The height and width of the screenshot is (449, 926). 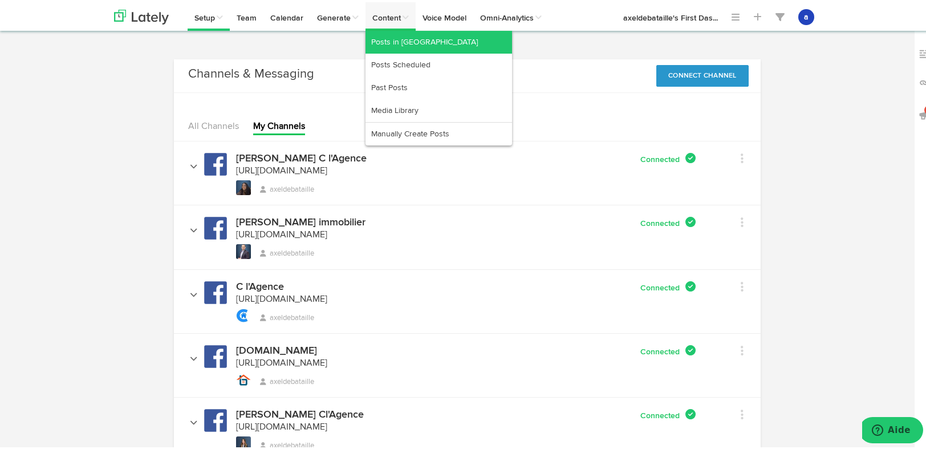 I want to click on a: My Channels, so click(x=279, y=124).